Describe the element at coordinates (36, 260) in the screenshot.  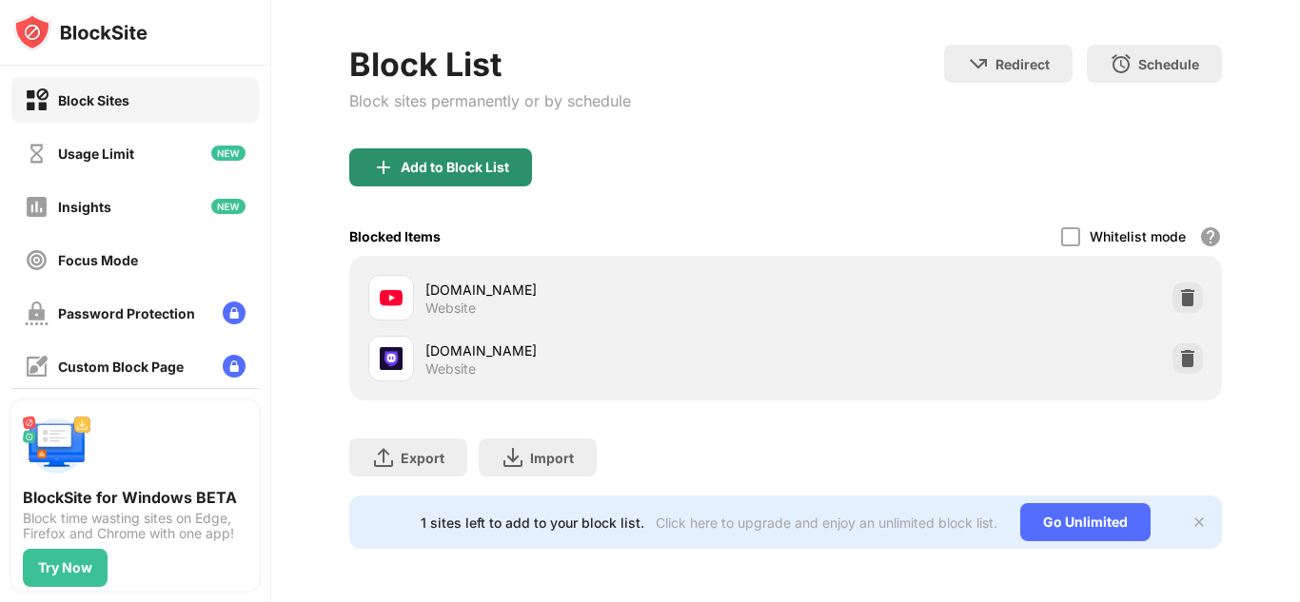
I see `img: focus-off.svg` at that location.